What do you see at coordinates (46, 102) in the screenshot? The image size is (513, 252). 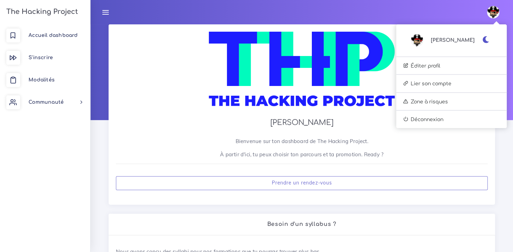 I see `span: Communauté` at bounding box center [46, 102].